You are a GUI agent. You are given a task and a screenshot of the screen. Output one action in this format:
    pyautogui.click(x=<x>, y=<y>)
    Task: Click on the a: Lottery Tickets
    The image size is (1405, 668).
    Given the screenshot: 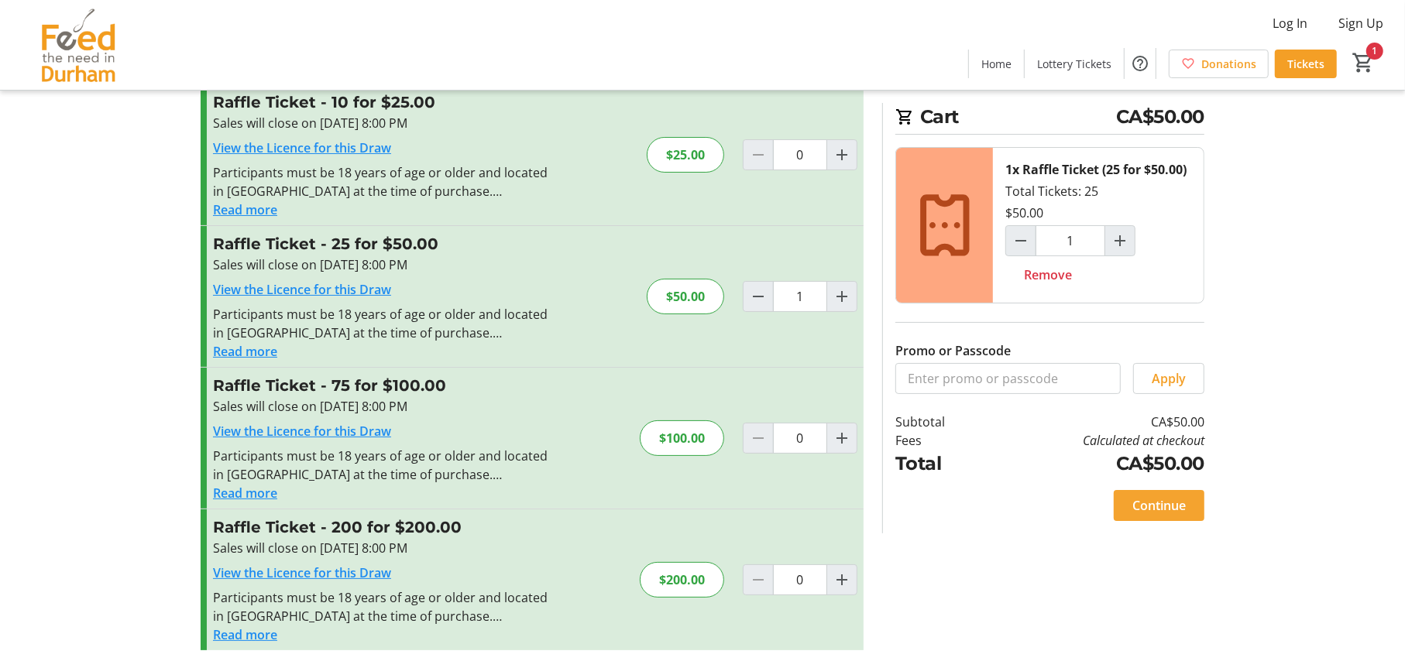 What is the action you would take?
    pyautogui.click(x=1074, y=64)
    